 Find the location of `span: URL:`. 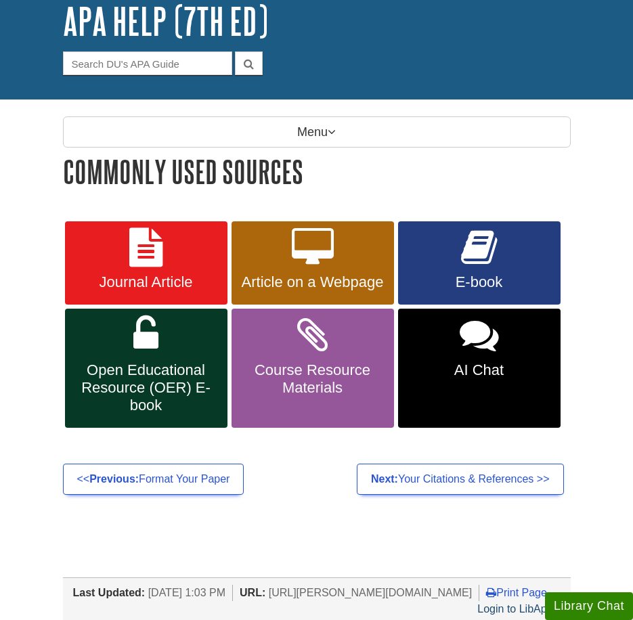

span: URL: is located at coordinates (252, 592).